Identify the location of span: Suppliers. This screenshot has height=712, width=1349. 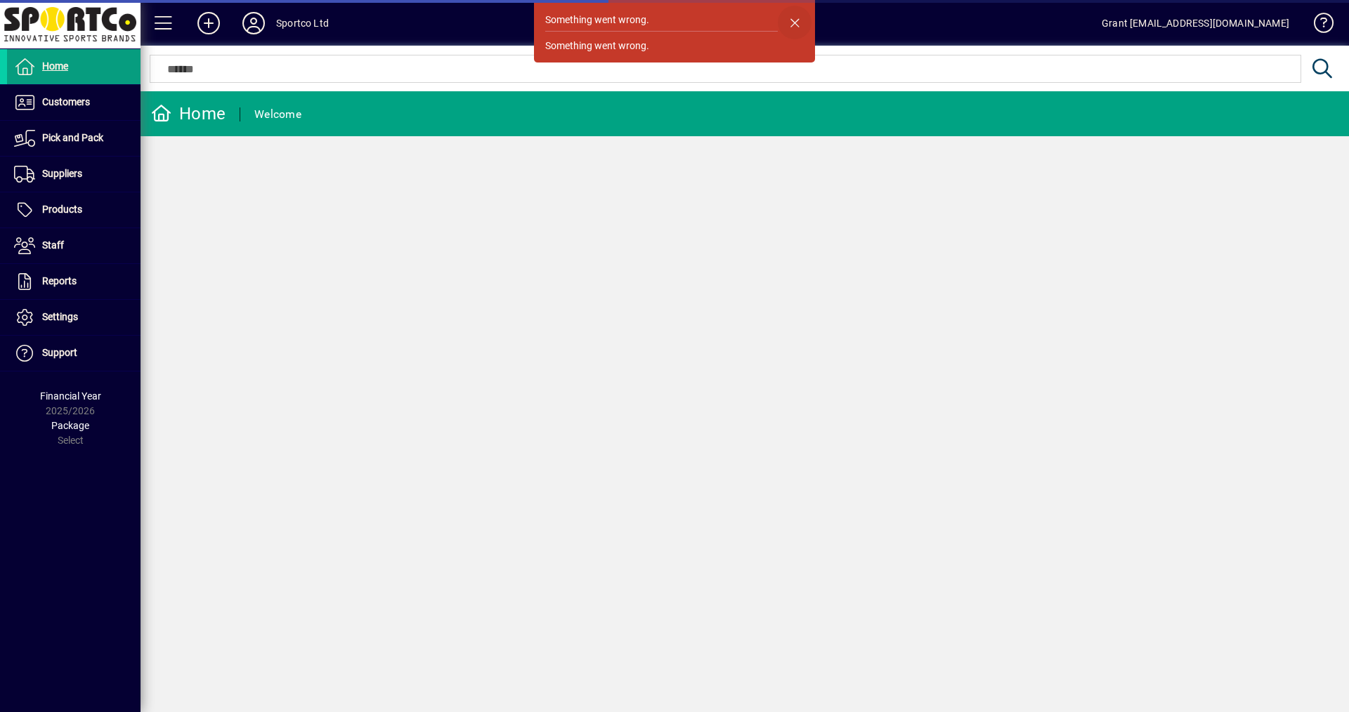
(62, 173).